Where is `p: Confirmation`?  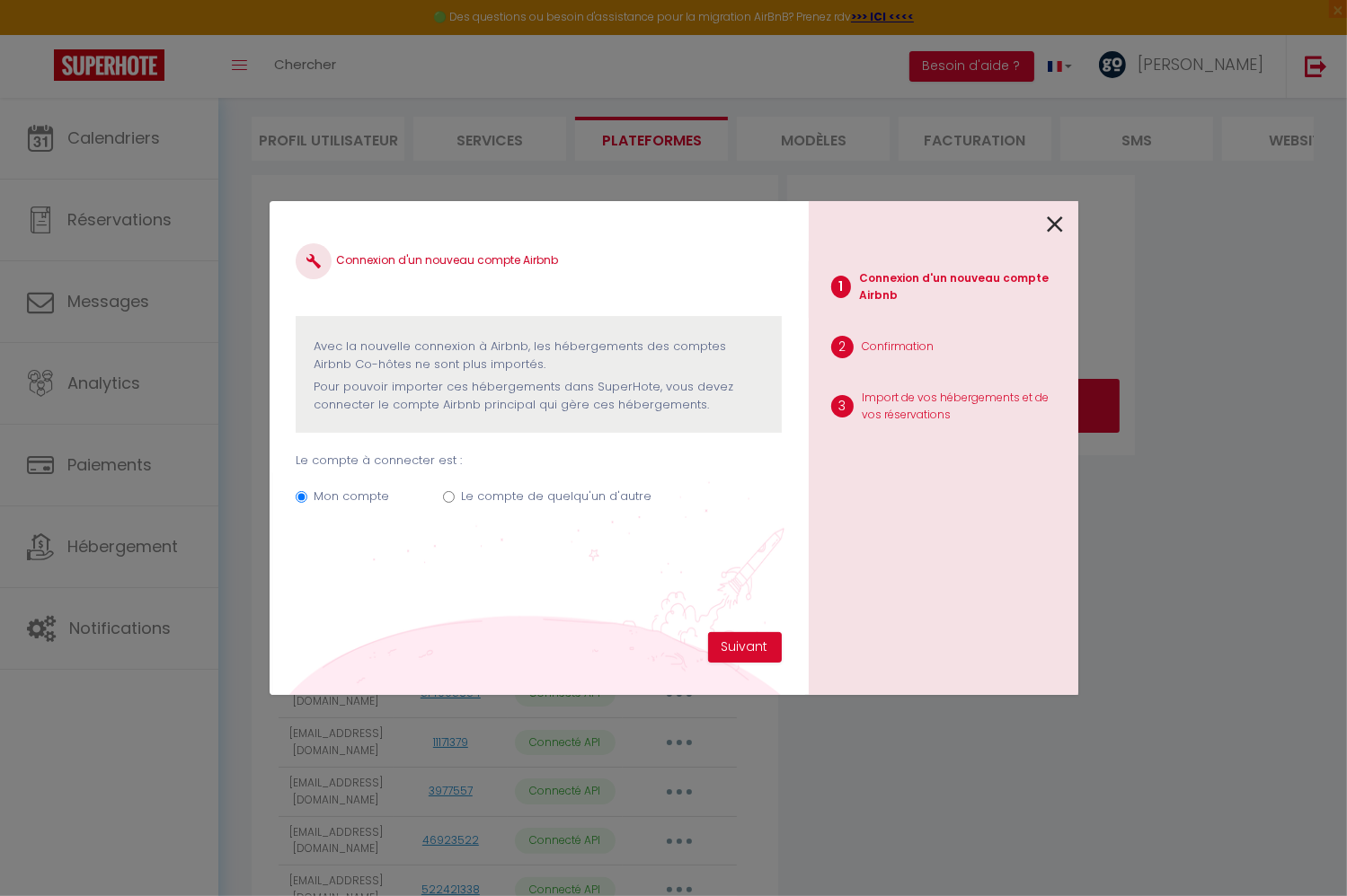
p: Confirmation is located at coordinates (898, 346).